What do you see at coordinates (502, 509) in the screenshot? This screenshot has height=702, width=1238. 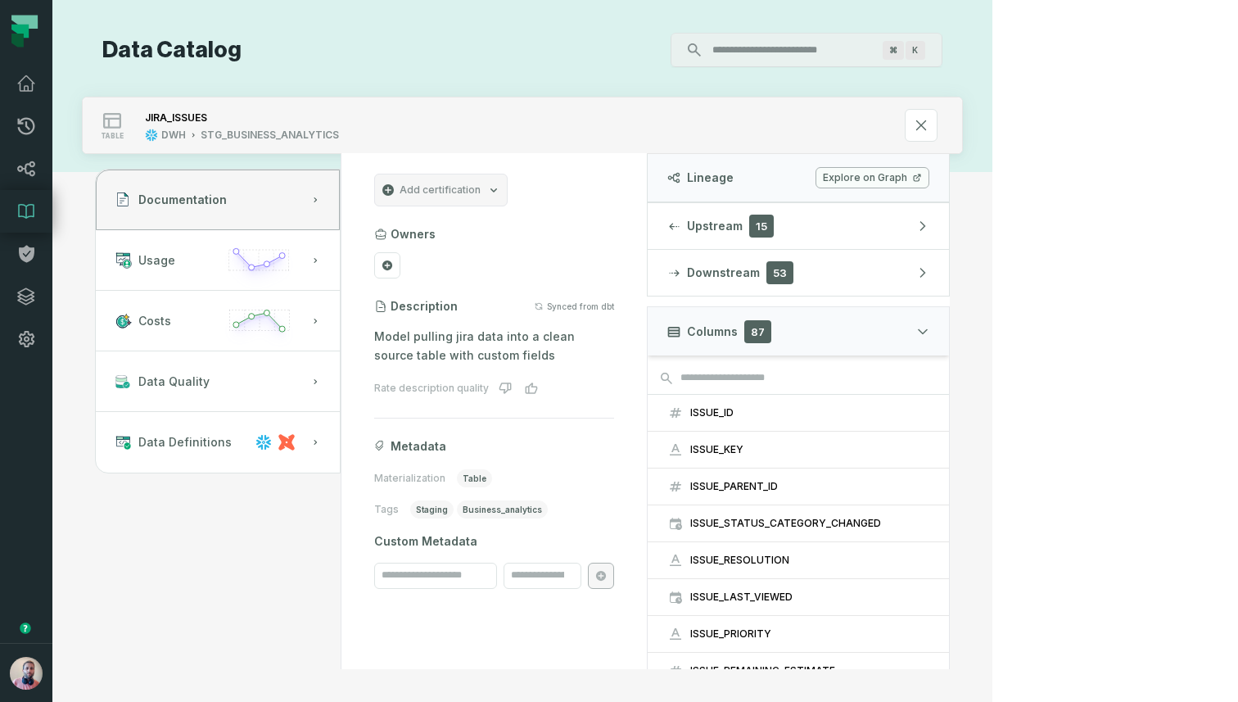 I see `span: business_analytics` at bounding box center [502, 509].